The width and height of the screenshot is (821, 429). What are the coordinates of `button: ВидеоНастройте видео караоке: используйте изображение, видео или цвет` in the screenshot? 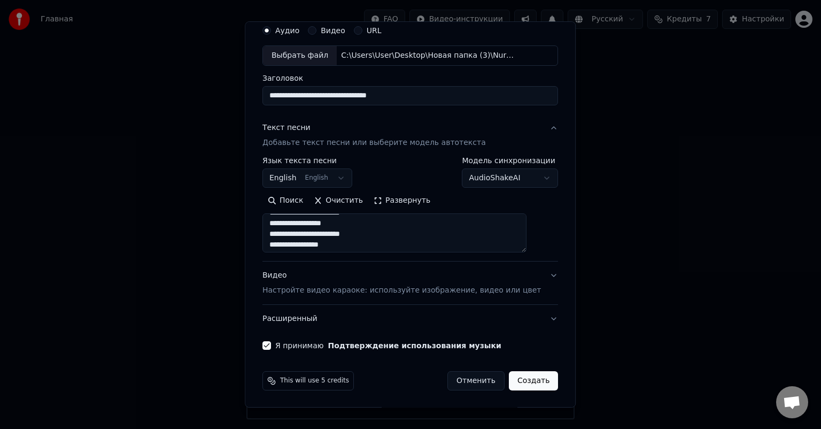 It's located at (410, 283).